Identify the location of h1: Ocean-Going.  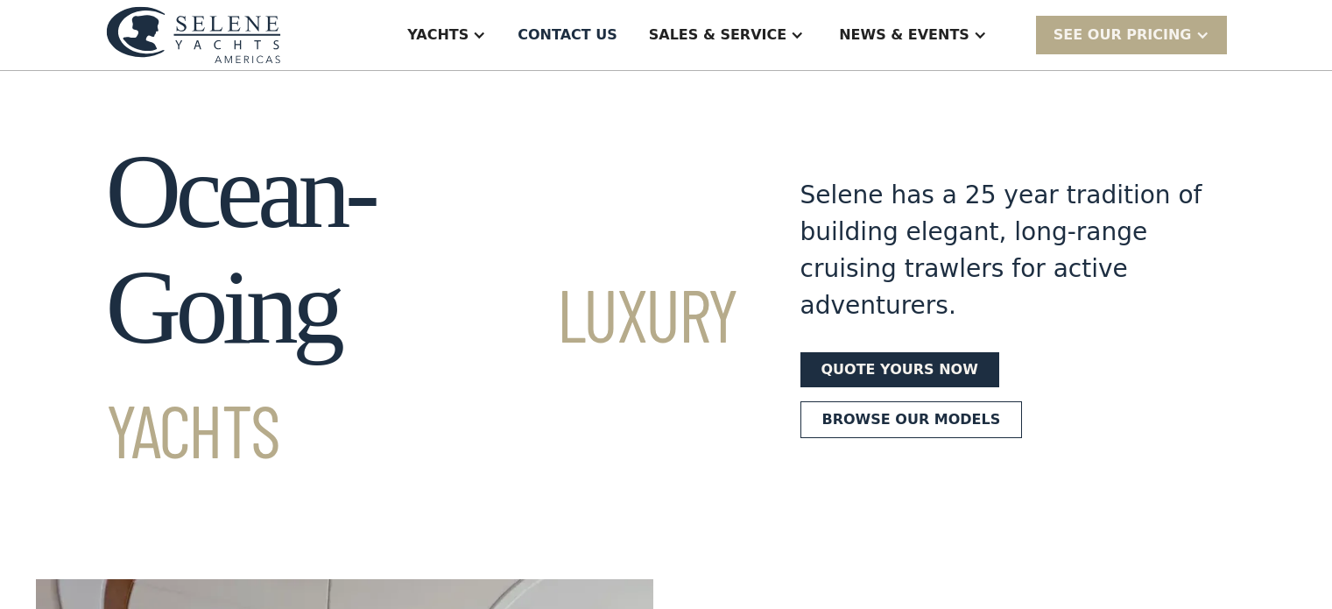
(421, 307).